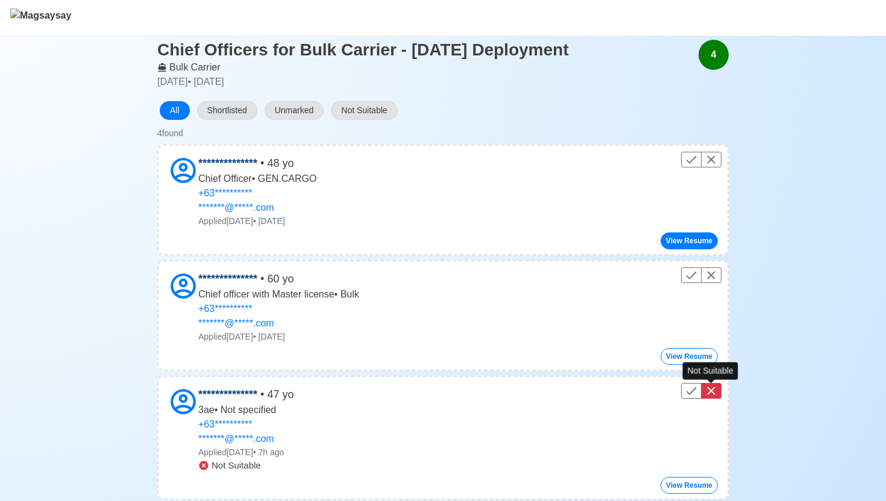  Describe the element at coordinates (246, 410) in the screenshot. I see `p: 3ae • Not specified` at that location.